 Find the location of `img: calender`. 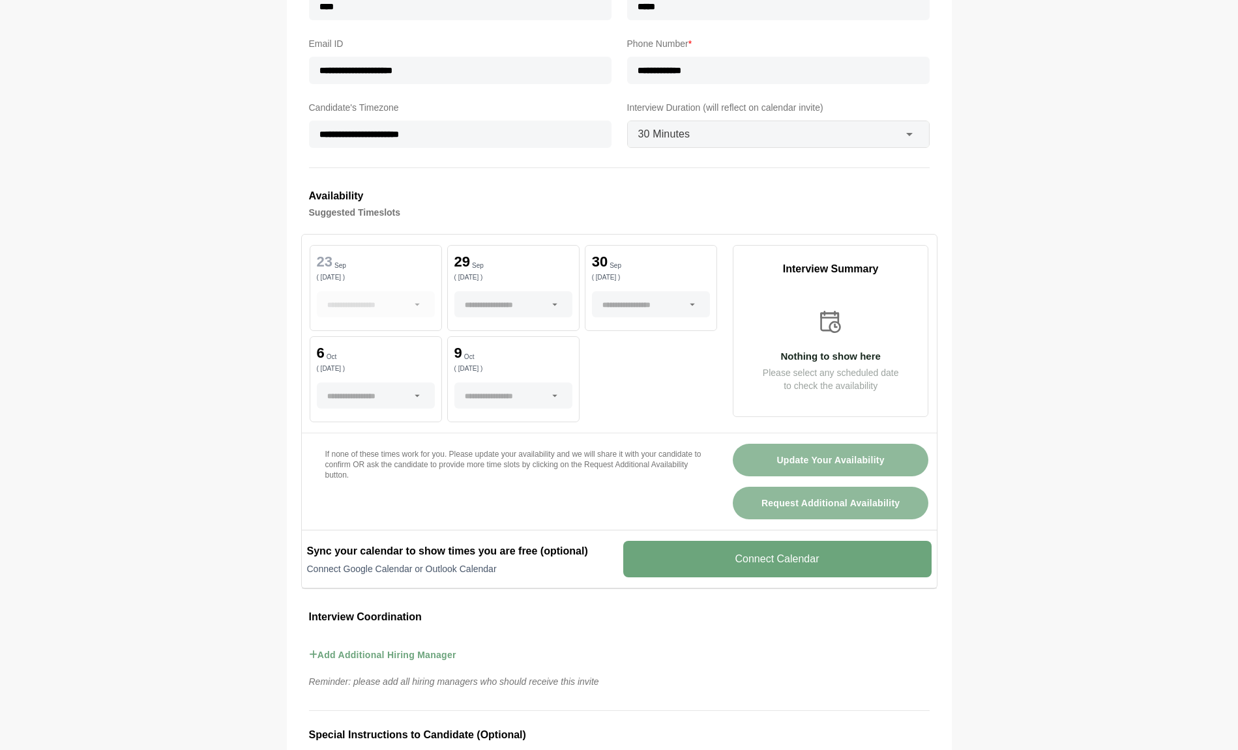

img: calender is located at coordinates (830, 322).